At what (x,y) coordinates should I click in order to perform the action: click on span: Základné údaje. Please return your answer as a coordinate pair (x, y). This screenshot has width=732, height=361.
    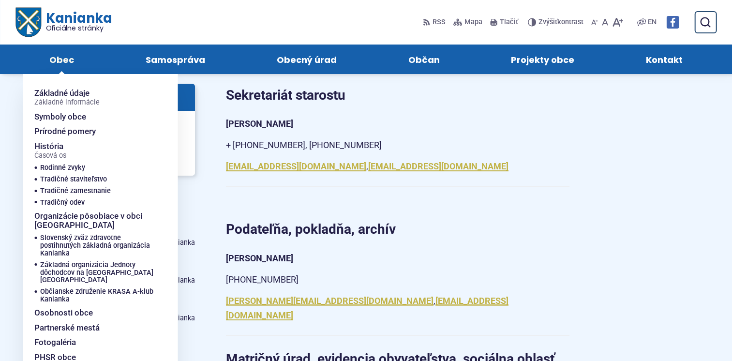
    Looking at the image, I should click on (67, 97).